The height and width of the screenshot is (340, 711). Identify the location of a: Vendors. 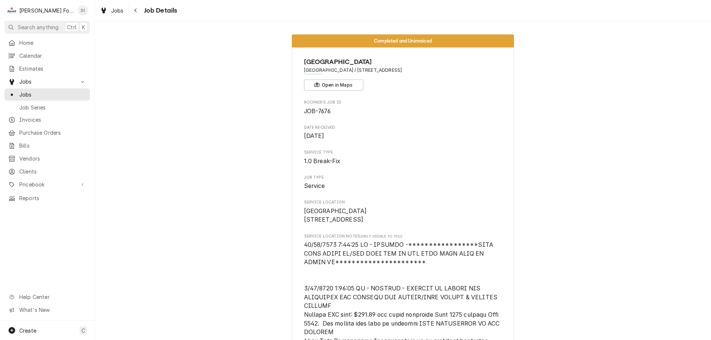
(47, 159).